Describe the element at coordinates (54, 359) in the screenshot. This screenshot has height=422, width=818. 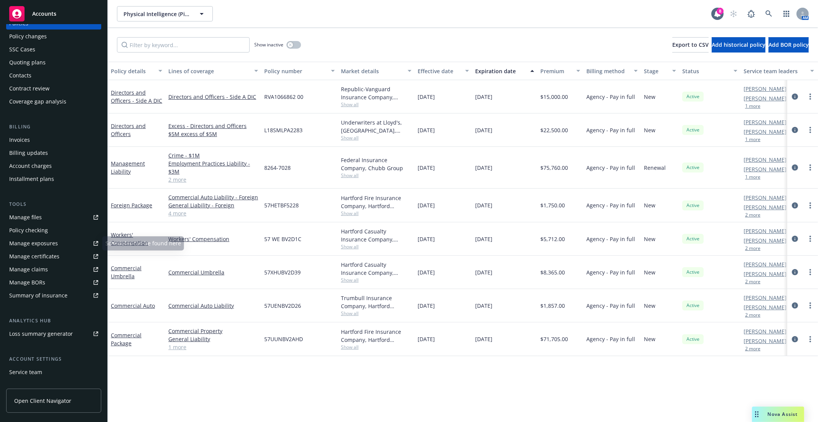
I see `div: Account settings` at that location.